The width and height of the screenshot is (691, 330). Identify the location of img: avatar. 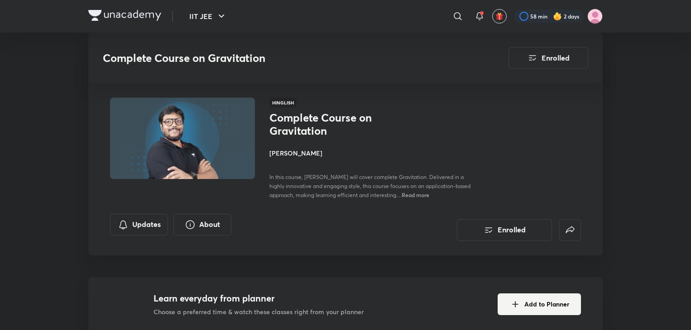
(499, 16).